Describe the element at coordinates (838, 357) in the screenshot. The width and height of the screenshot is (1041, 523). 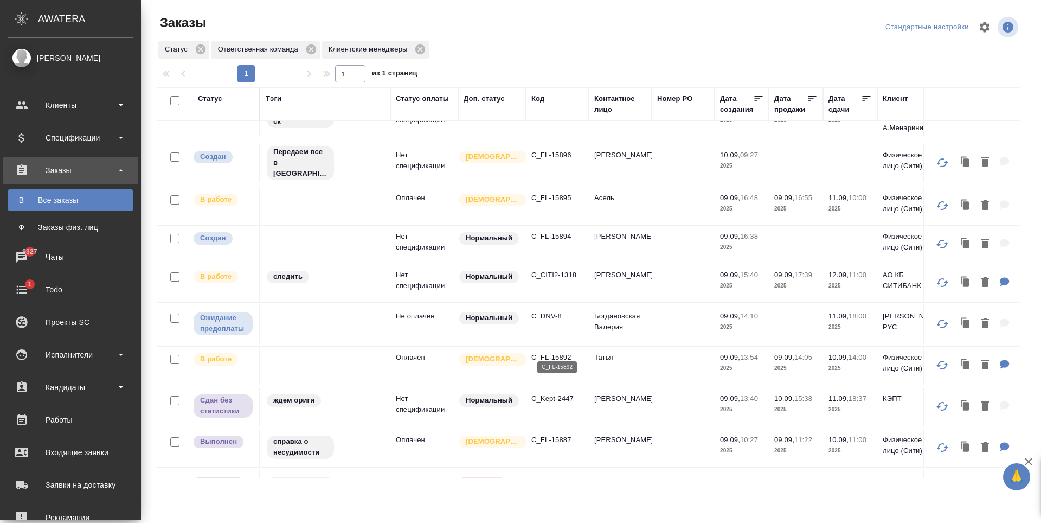
I see `p: 10.09,` at that location.